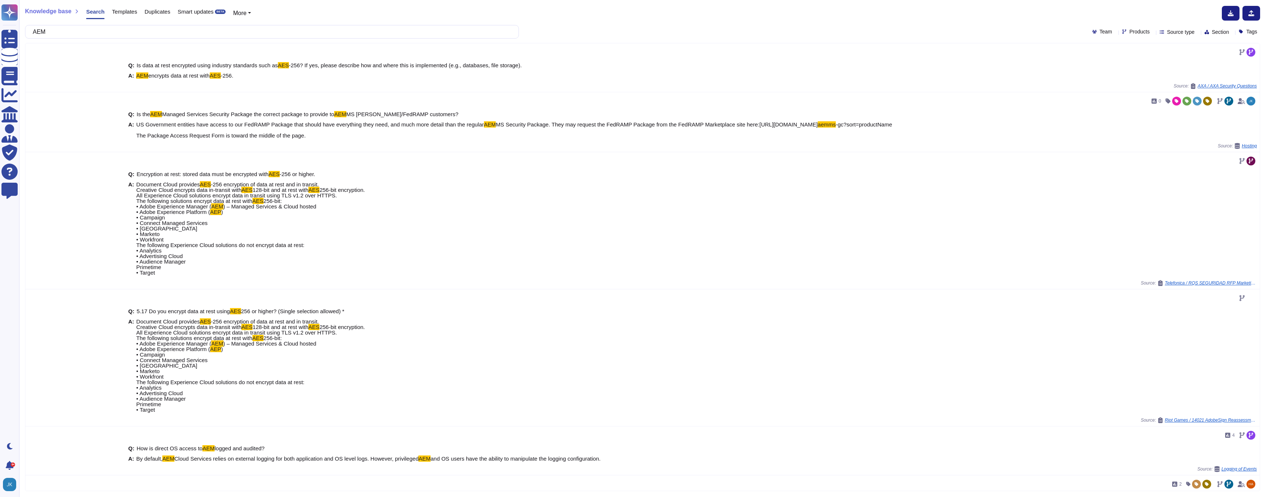 Image resolution: width=1266 pixels, height=497 pixels. Describe the element at coordinates (248, 114) in the screenshot. I see `span: Managed Services Security Package the correct package to provide to` at that location.